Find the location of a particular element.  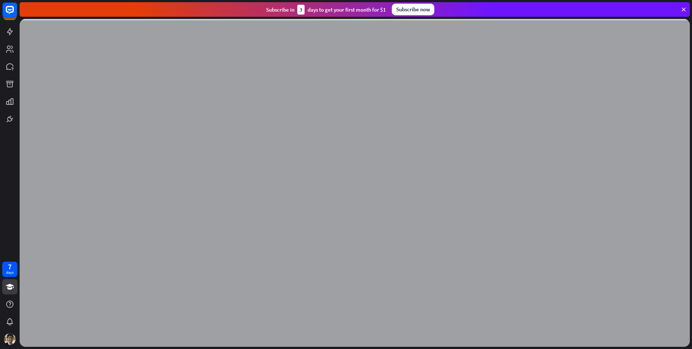

div: 3 is located at coordinates (301, 9).